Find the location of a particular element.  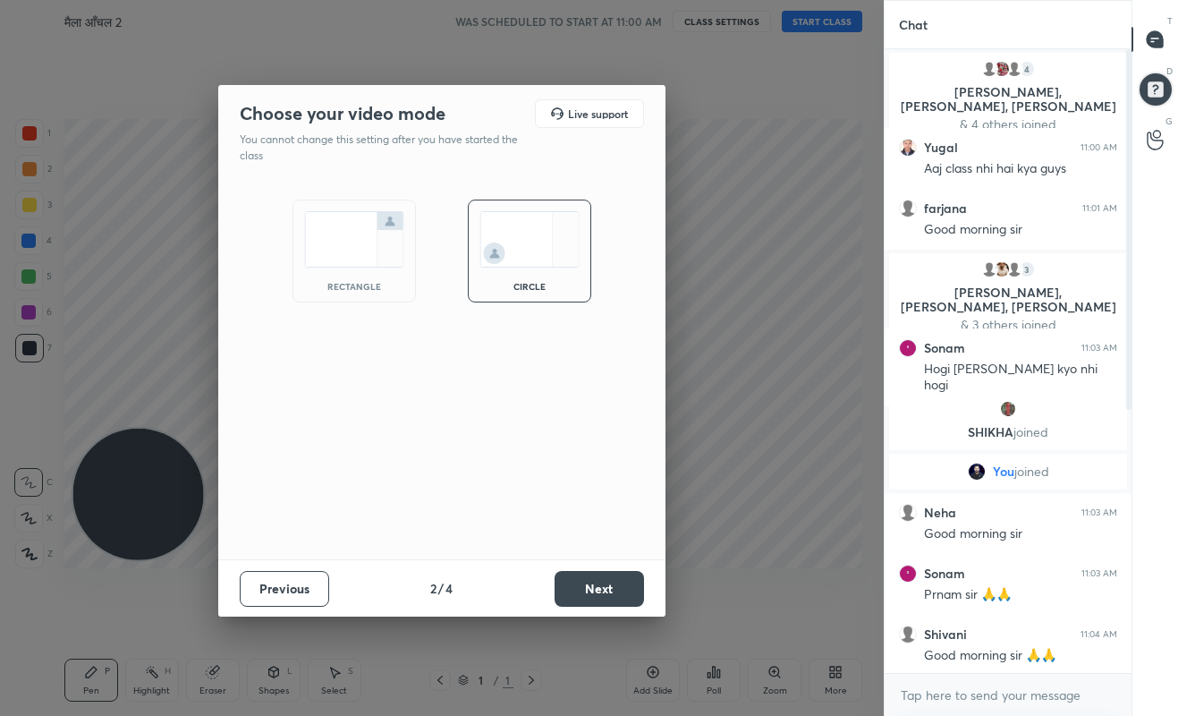

p: G is located at coordinates (1169, 121).